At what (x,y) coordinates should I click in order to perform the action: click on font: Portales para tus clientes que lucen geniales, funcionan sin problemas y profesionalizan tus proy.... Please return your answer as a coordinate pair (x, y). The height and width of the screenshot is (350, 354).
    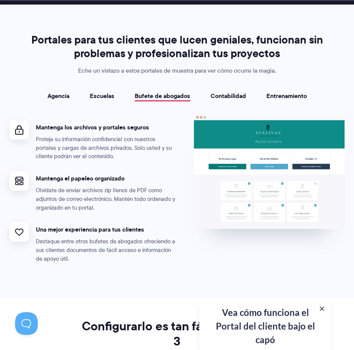
    Looking at the image, I should click on (177, 46).